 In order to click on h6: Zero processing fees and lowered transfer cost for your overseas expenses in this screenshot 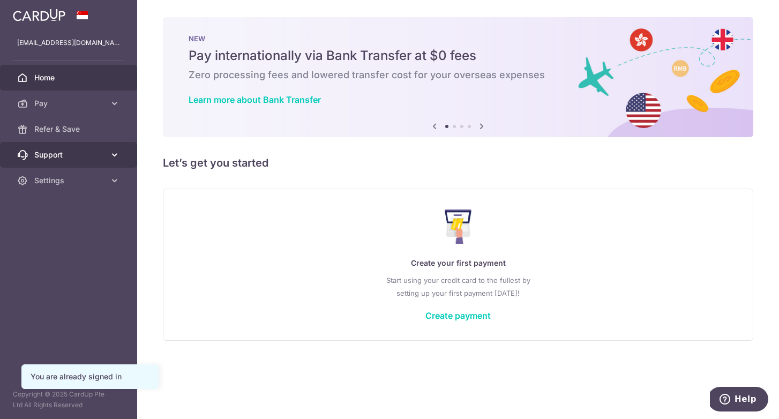, I will do `click(458, 75)`.